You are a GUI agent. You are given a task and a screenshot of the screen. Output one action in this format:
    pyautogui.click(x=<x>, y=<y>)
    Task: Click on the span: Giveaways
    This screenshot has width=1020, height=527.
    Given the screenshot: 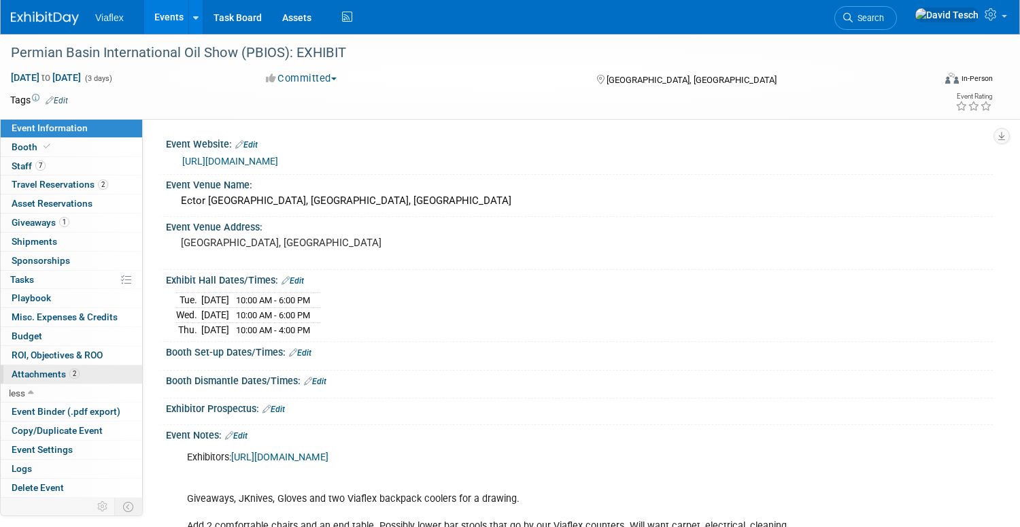 What is the action you would take?
    pyautogui.click(x=40, y=222)
    